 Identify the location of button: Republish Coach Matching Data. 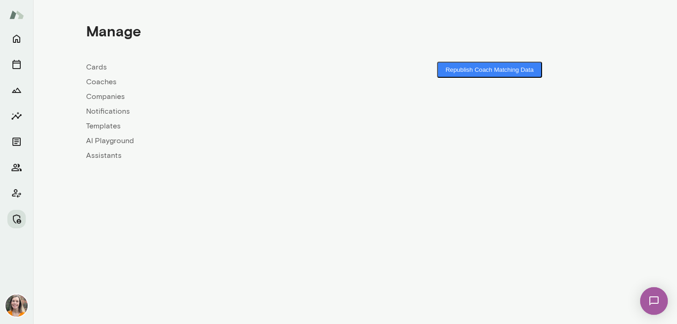
(489, 70).